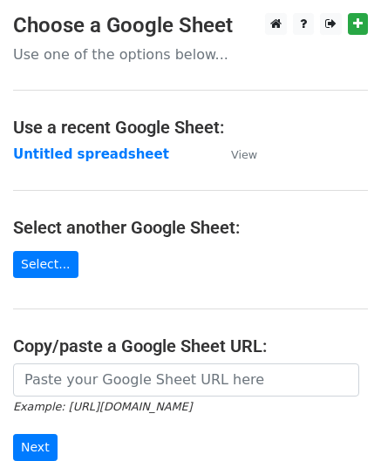 This screenshot has height=461, width=381. What do you see at coordinates (190, 54) in the screenshot?
I see `p: Use one of the options below...` at bounding box center [190, 54].